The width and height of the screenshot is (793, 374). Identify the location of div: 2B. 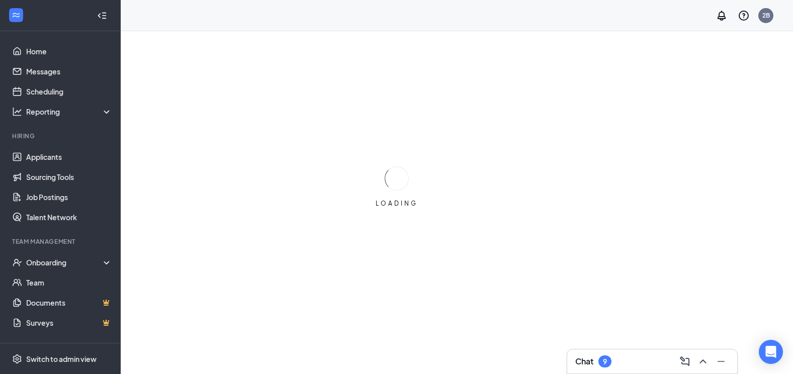
(766, 15).